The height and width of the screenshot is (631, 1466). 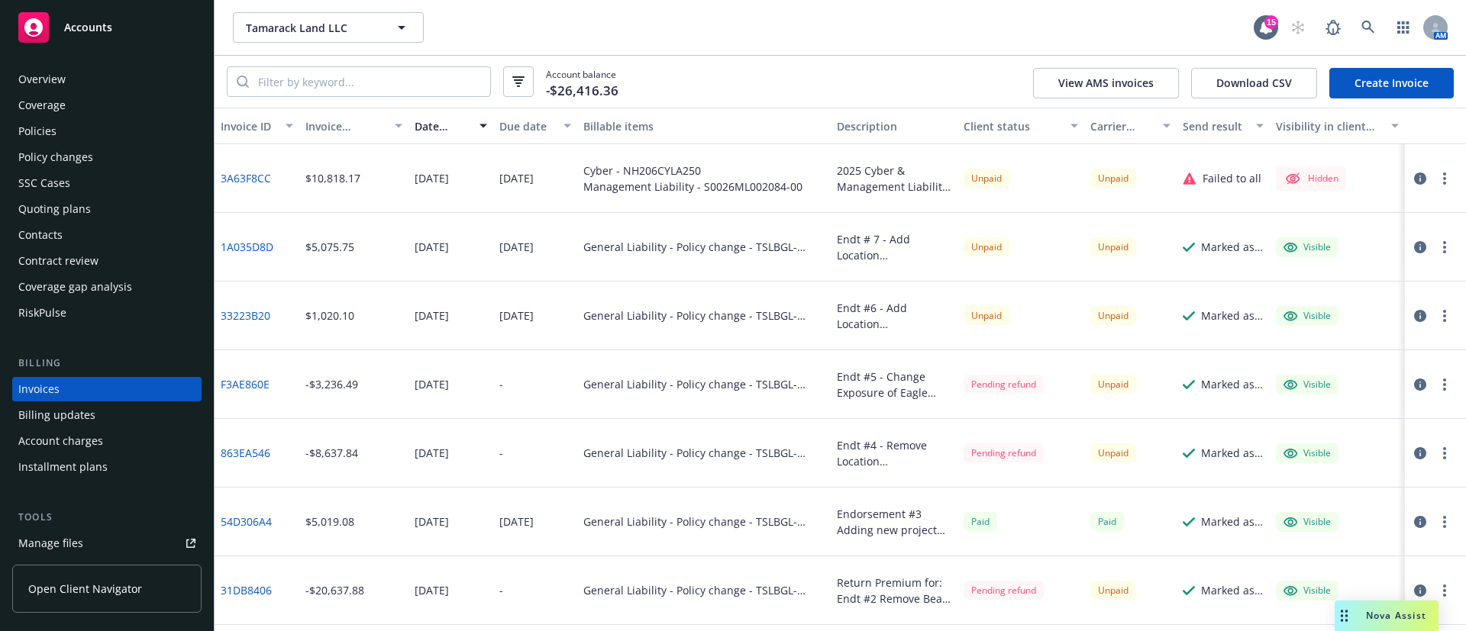 What do you see at coordinates (107, 313) in the screenshot?
I see `a: RiskPulse` at bounding box center [107, 313].